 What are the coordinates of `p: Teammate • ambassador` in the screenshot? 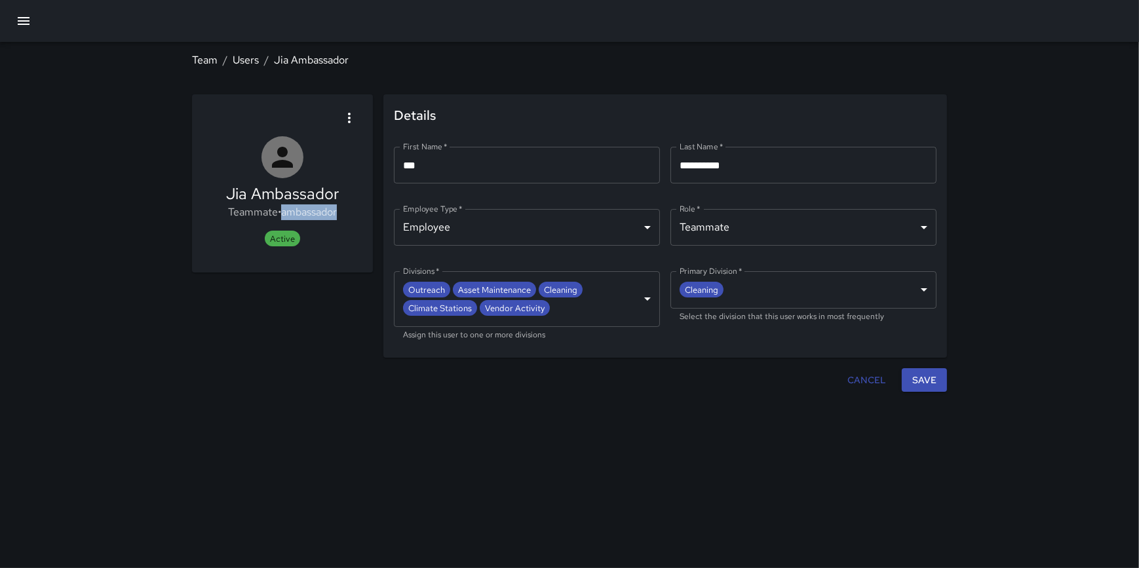 It's located at (282, 212).